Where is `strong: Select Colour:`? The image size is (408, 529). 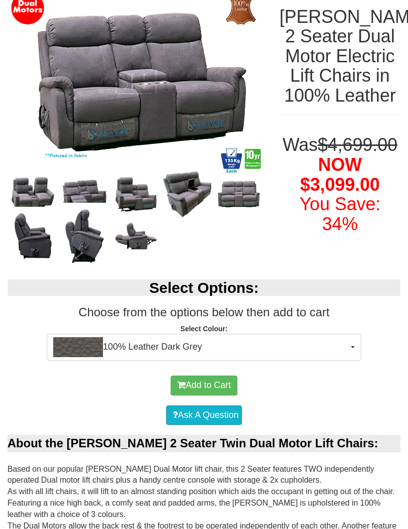 strong: Select Colour: is located at coordinates (204, 329).